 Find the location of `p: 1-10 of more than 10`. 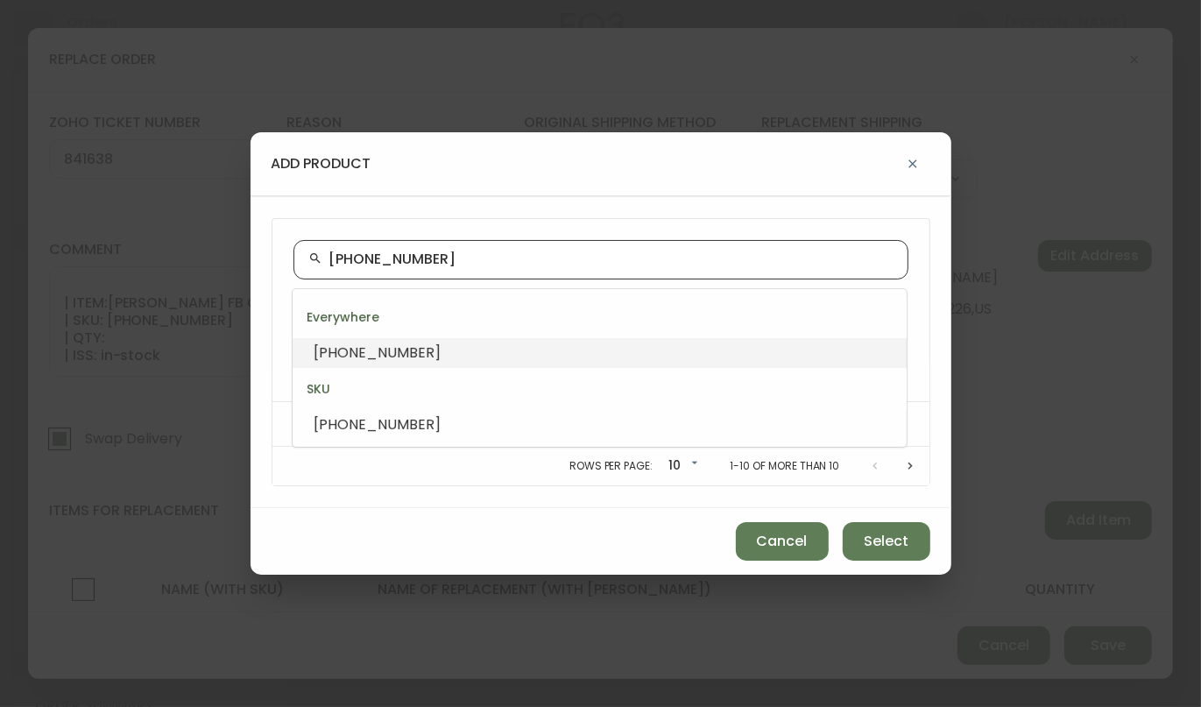

p: 1-10 of more than 10 is located at coordinates (784, 466).